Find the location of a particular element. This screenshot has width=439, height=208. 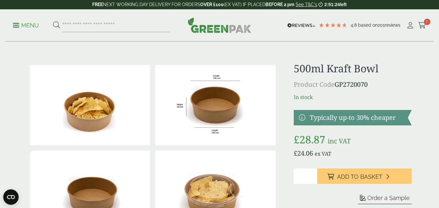

img: GreenPak Supplies is located at coordinates (219, 25).